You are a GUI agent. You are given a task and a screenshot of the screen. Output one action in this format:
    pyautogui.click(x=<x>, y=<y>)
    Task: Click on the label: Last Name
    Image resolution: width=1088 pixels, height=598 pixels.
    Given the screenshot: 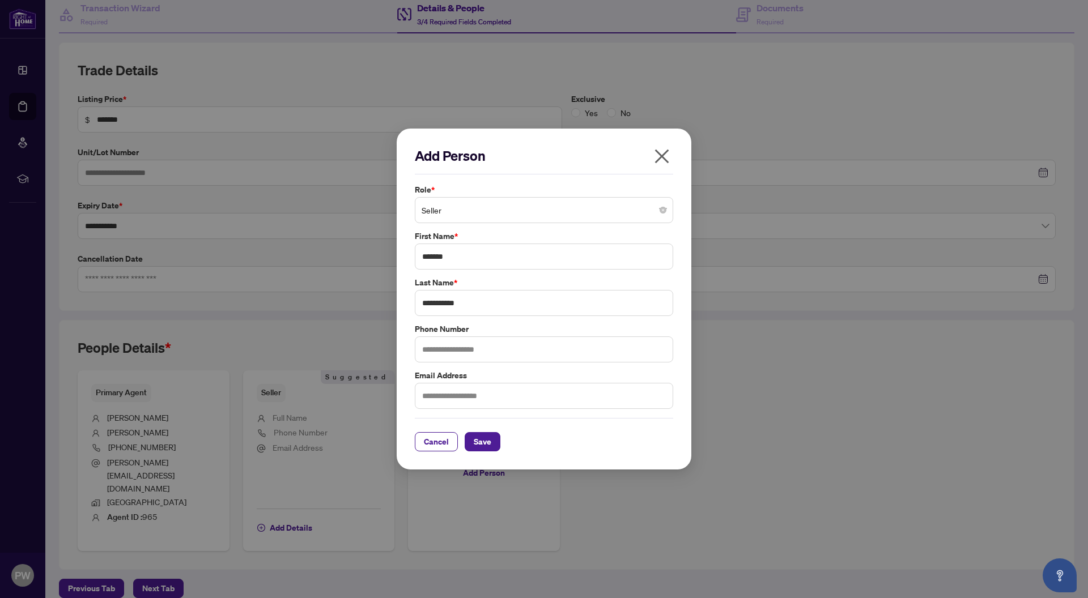 What is the action you would take?
    pyautogui.click(x=544, y=283)
    